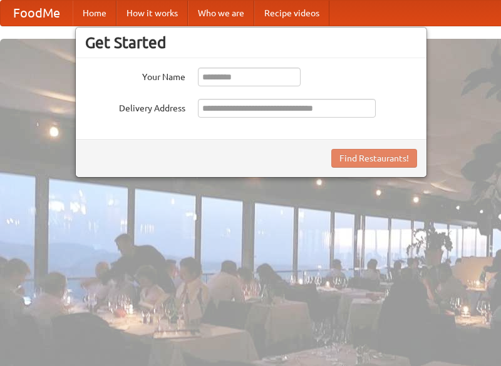  Describe the element at coordinates (374, 158) in the screenshot. I see `button: Find Restaurants!` at that location.